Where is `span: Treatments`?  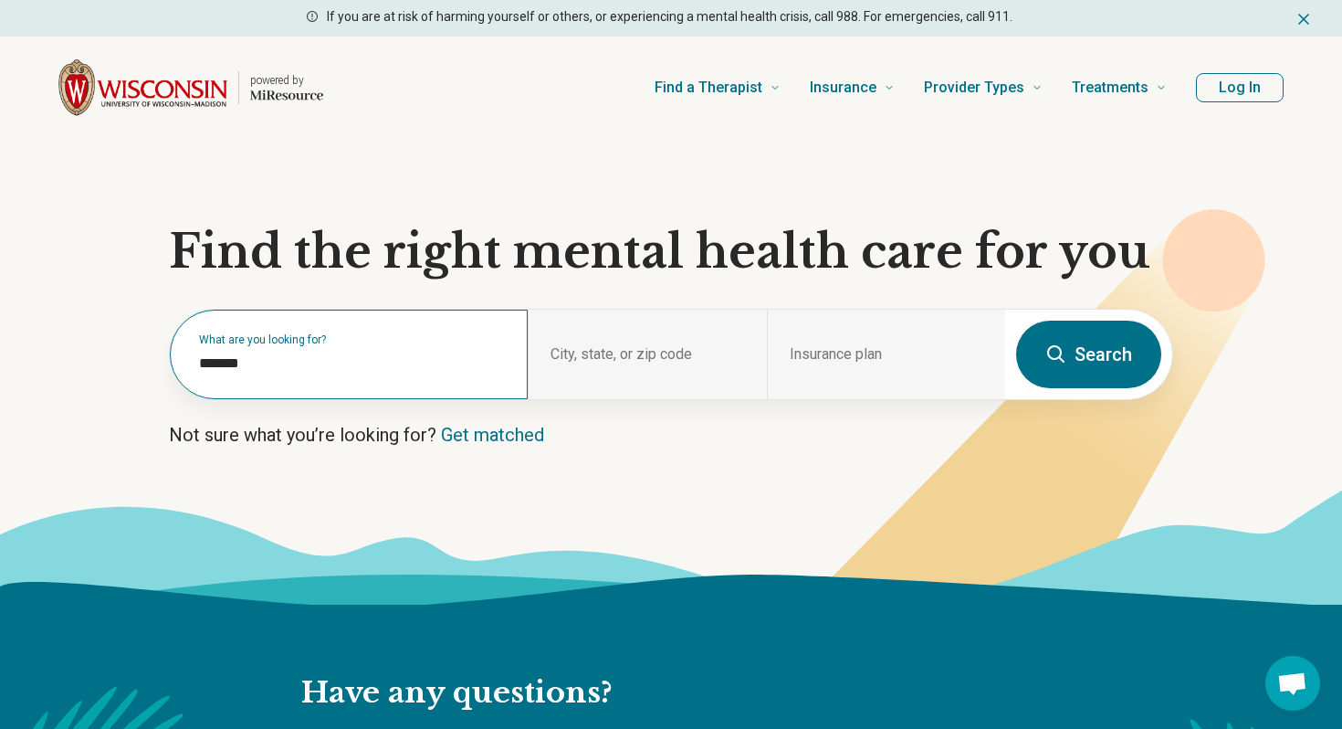 span: Treatments is located at coordinates (1110, 88).